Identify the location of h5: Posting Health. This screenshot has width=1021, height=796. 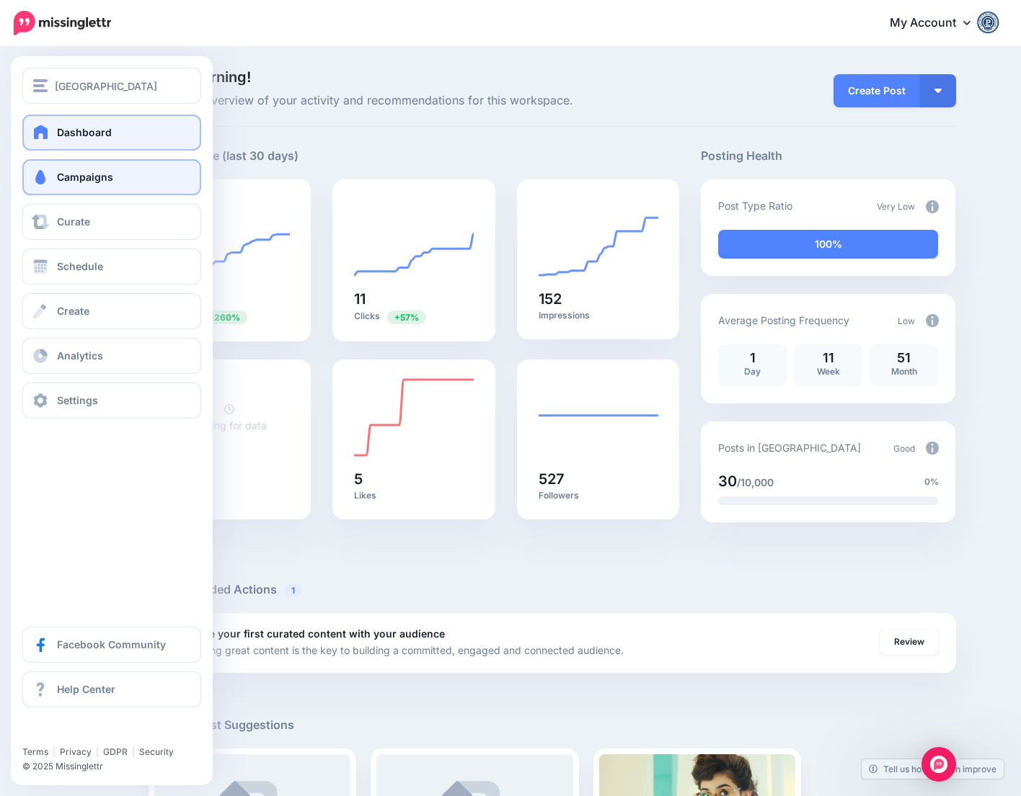
(827, 156).